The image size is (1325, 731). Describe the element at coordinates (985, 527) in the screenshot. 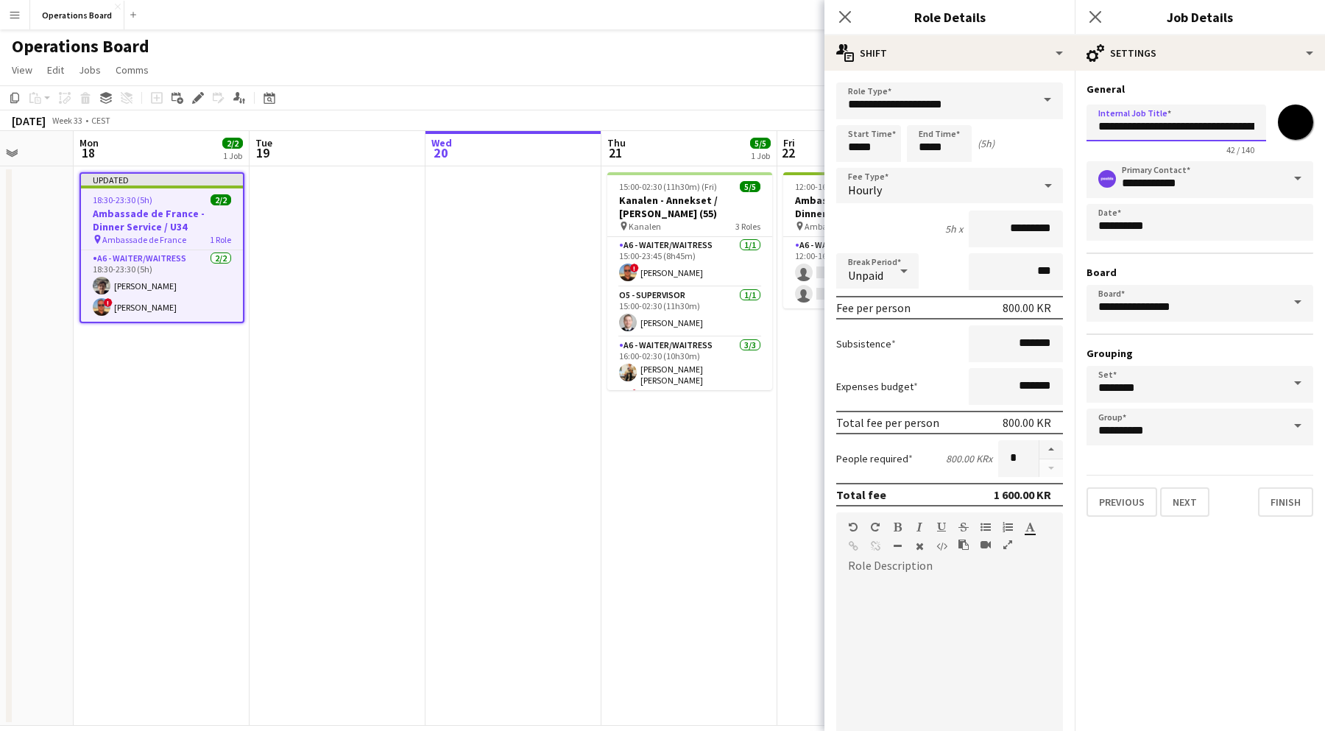

I see `button: Unordered List` at that location.